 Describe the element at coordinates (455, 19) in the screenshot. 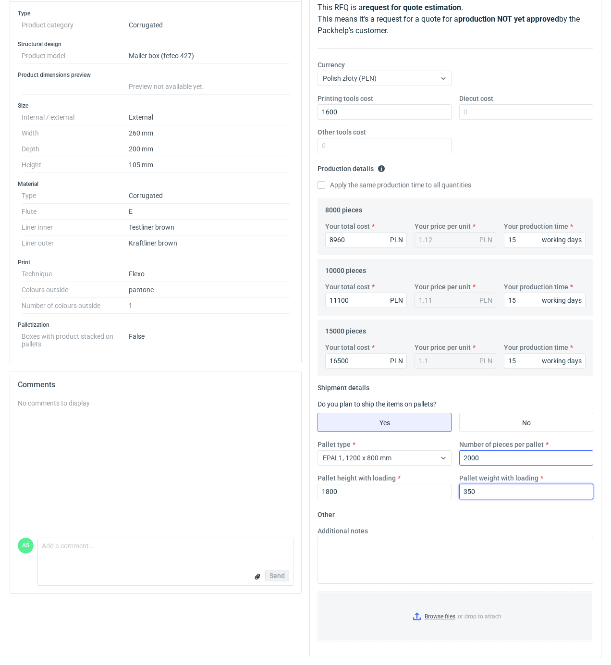

I see `p: This RFQ is a . This means it's a request for a quote for a by the Packhelp's customer.` at that location.